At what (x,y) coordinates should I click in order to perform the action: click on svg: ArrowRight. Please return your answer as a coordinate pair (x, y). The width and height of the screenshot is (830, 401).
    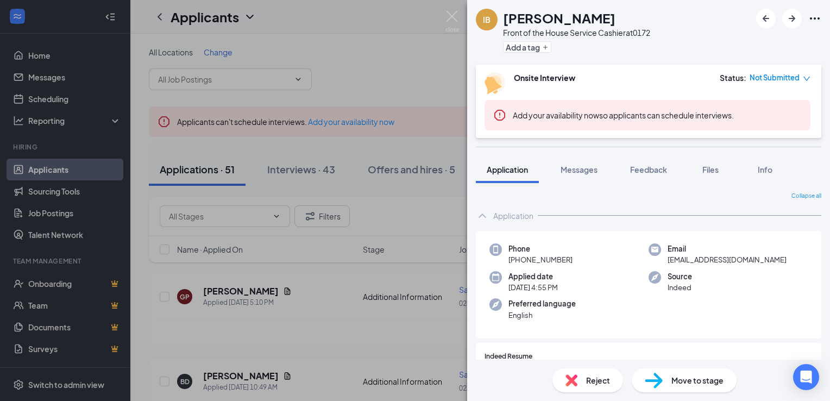
    Looking at the image, I should click on (792, 18).